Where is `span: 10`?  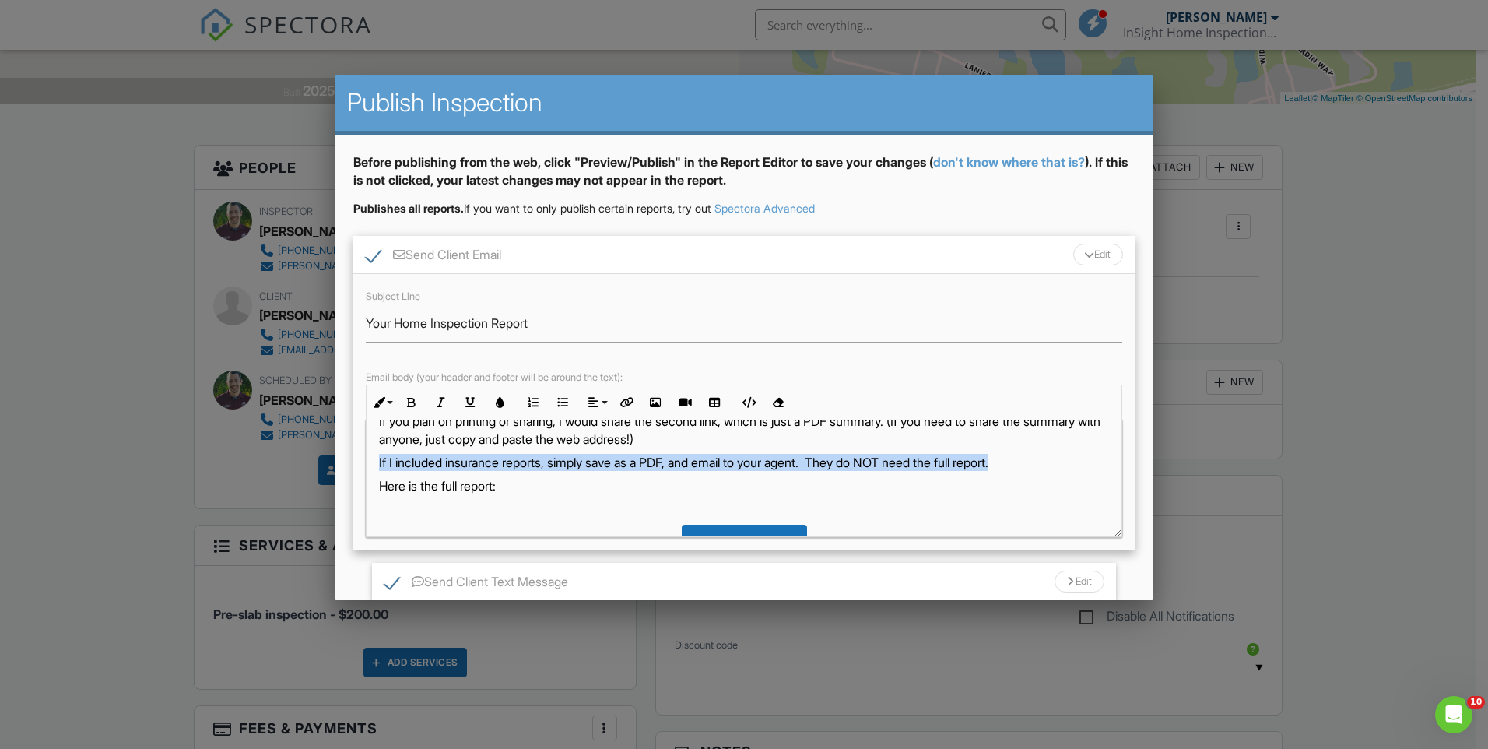
span: 10 is located at coordinates (1476, 702).